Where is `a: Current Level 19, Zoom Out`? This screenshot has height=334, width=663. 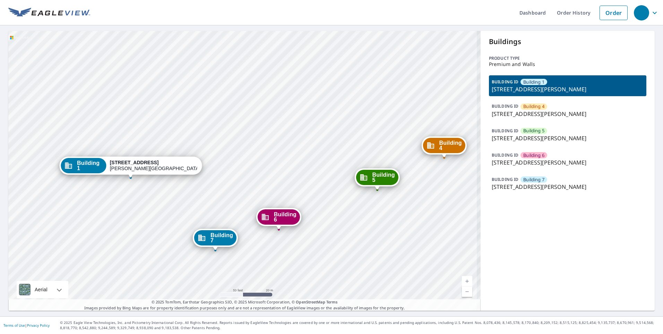
a: Current Level 19, Zoom Out is located at coordinates (467, 291).